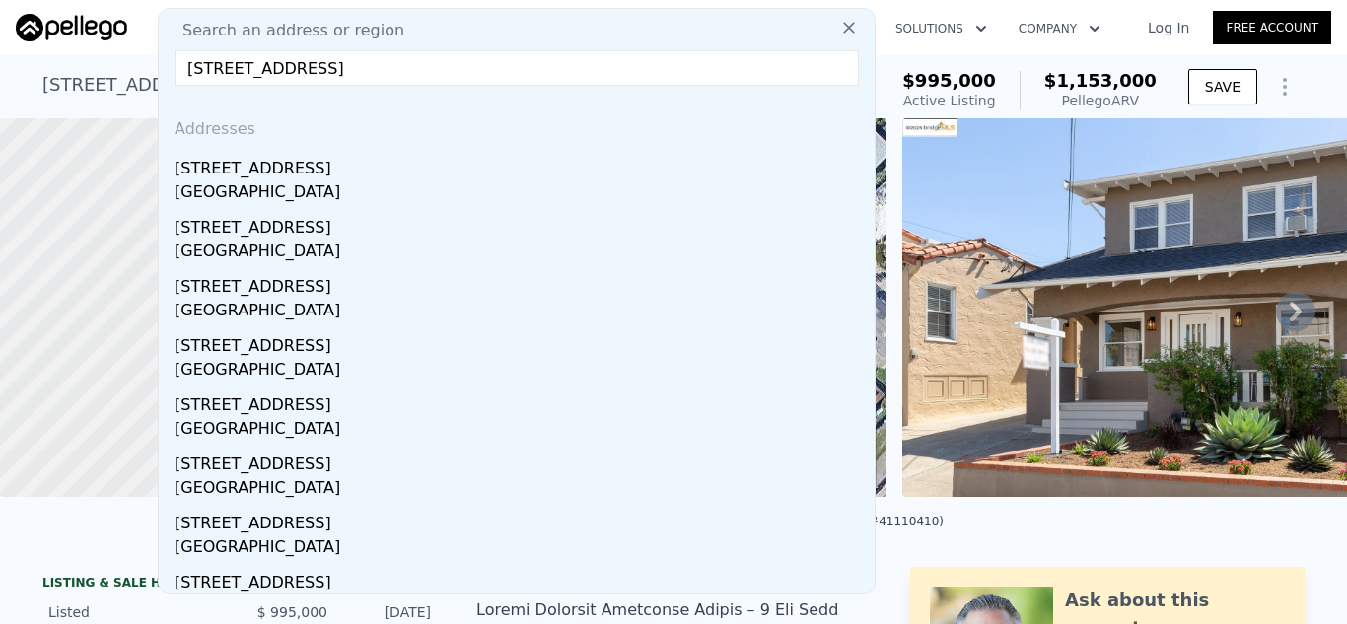 The width and height of the screenshot is (1347, 624). What do you see at coordinates (949, 80) in the screenshot?
I see `span: $995,000` at bounding box center [949, 80].